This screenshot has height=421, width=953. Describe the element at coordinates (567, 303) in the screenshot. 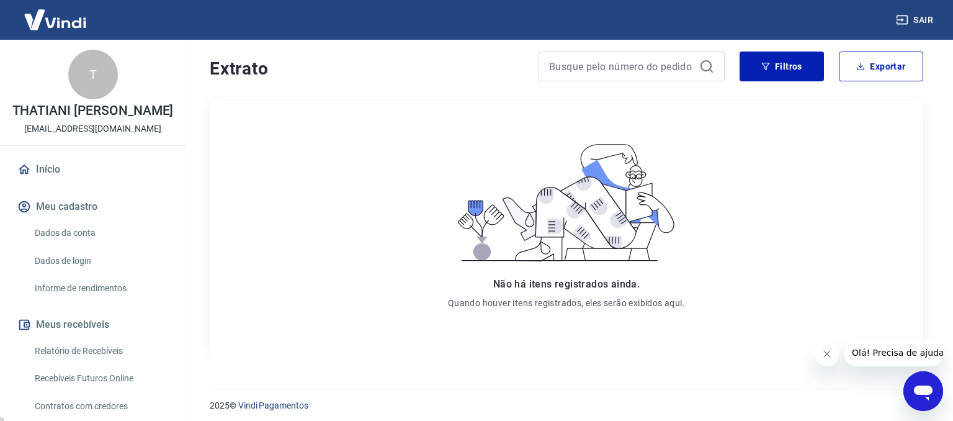

I see `p: Quando houver itens registrados, eles serão exibidos aqui.` at that location.